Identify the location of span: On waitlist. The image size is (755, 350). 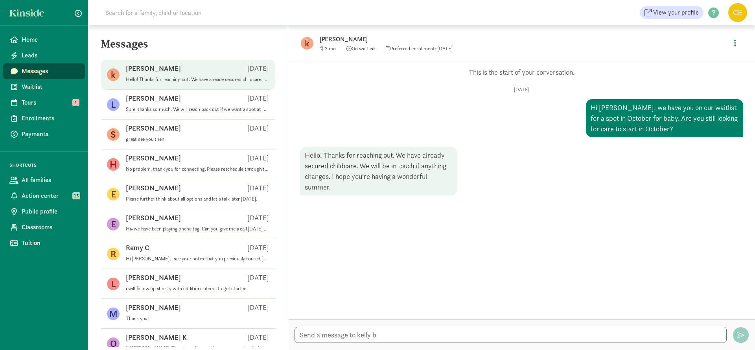
(361, 48).